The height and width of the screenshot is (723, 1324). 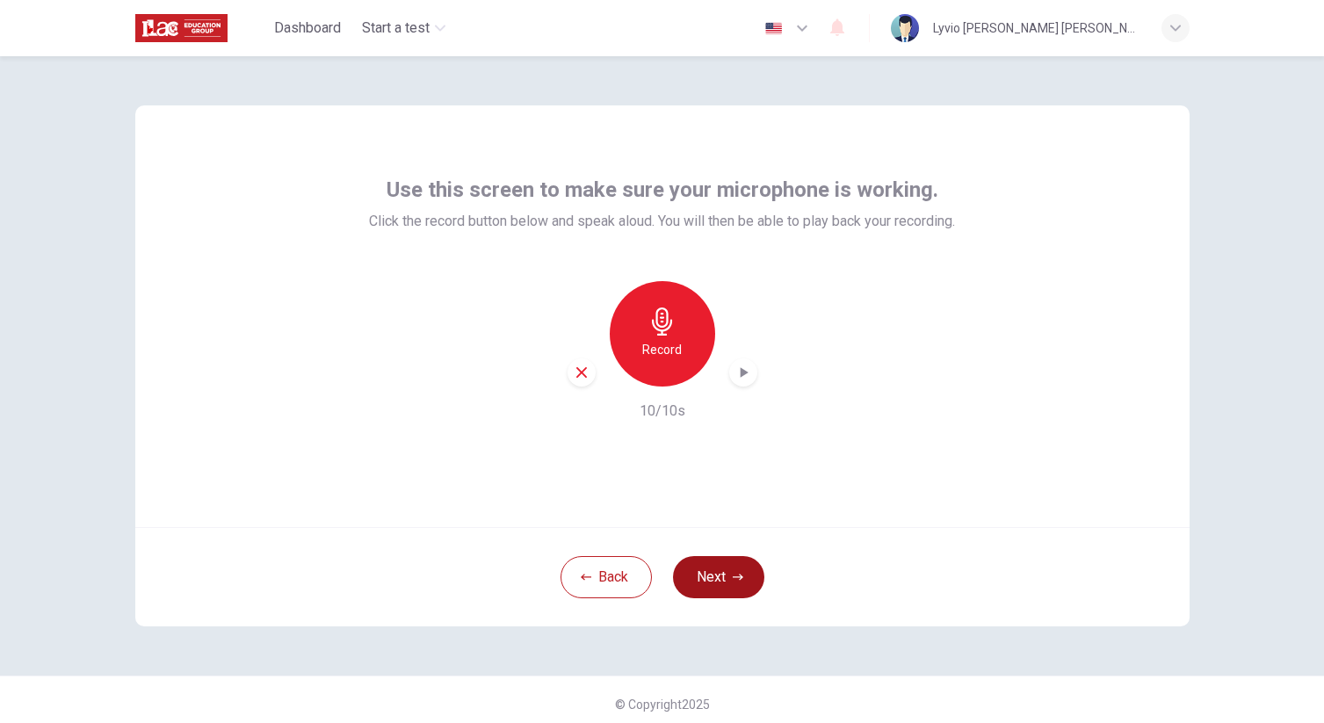 What do you see at coordinates (663, 705) in the screenshot?
I see `span: © Copyright 2025` at bounding box center [663, 705].